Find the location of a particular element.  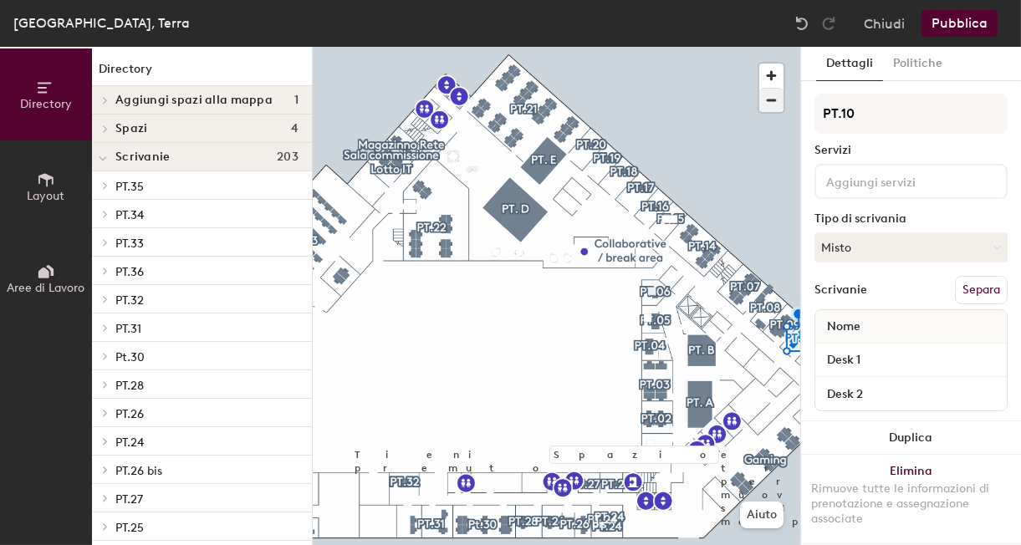

span: PT.32 is located at coordinates (130, 300).